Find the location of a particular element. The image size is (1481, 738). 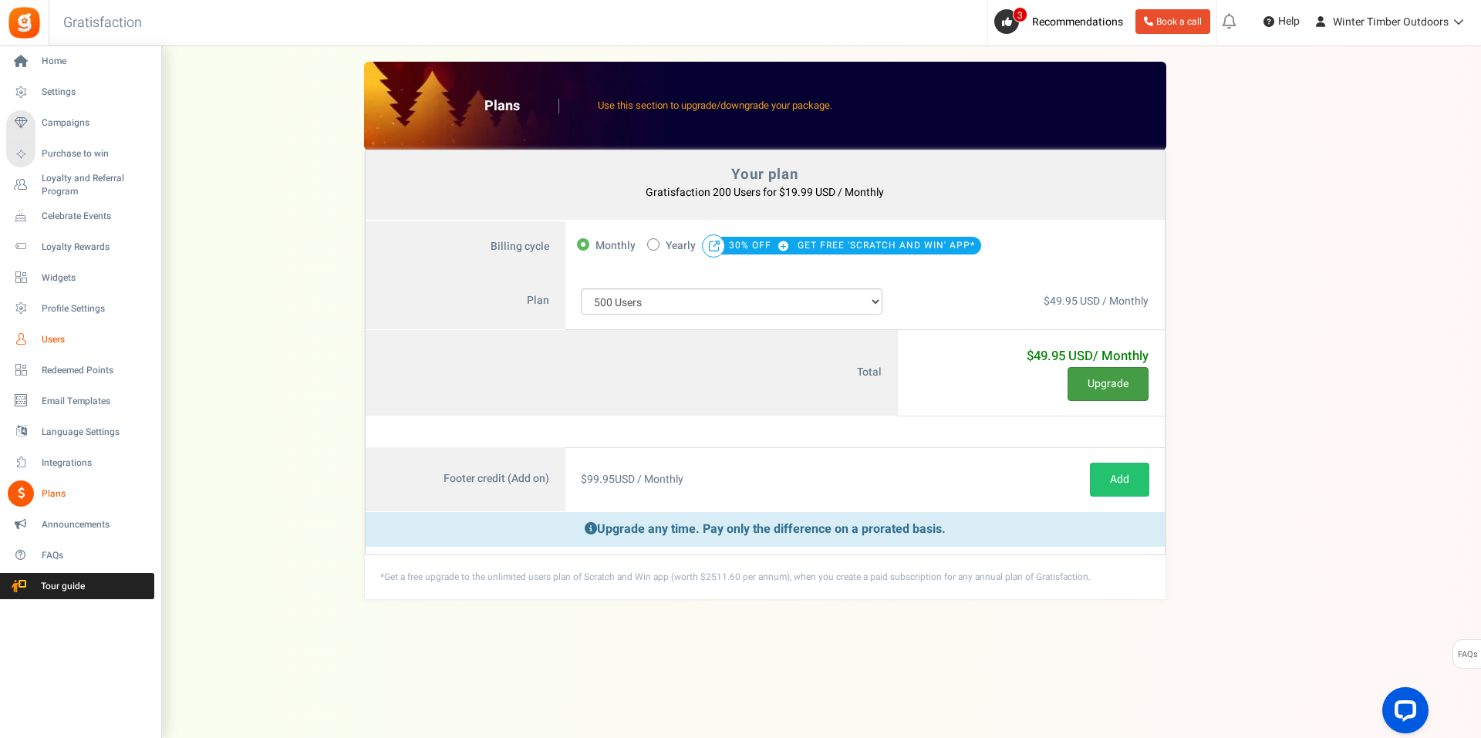

span: $49.95 USD / Monthly is located at coordinates (1096, 301).